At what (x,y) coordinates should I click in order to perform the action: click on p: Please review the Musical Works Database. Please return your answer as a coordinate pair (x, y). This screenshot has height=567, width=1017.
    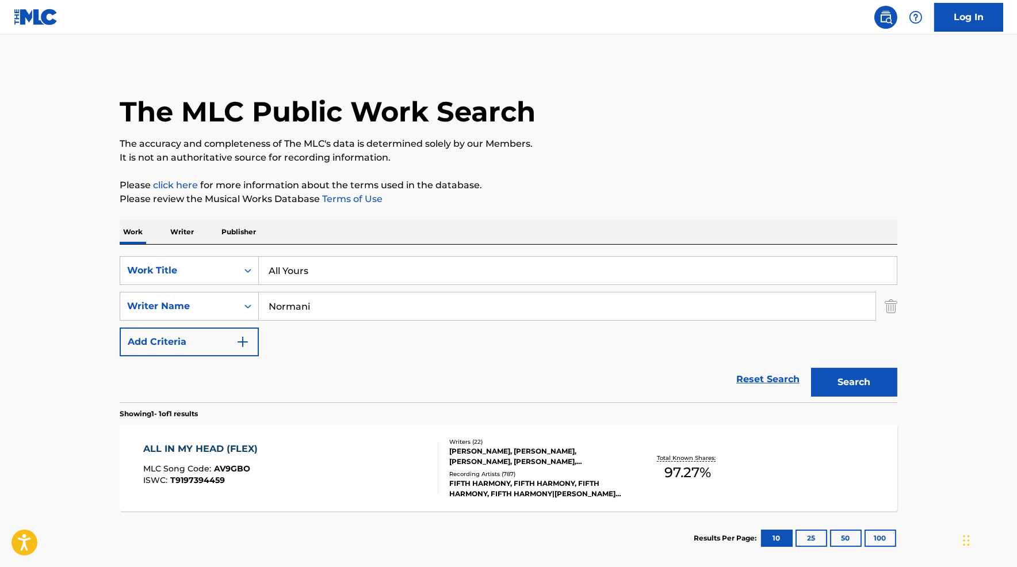
    Looking at the image, I should click on (508, 199).